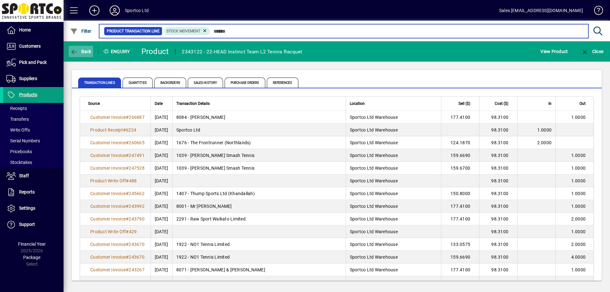  What do you see at coordinates (81, 31) in the screenshot?
I see `span: Filter` at bounding box center [81, 31].